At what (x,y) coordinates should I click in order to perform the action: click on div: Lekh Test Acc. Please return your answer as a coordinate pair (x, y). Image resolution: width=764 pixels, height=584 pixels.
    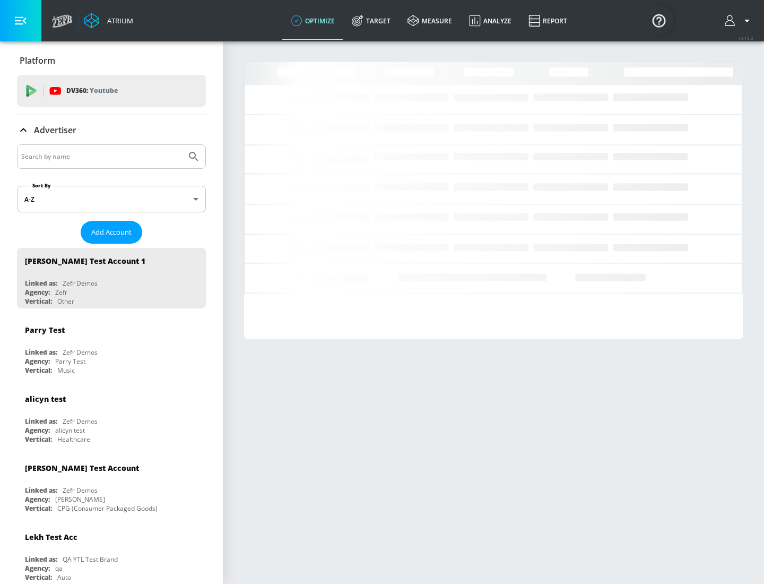
    Looking at the image, I should click on (51, 536).